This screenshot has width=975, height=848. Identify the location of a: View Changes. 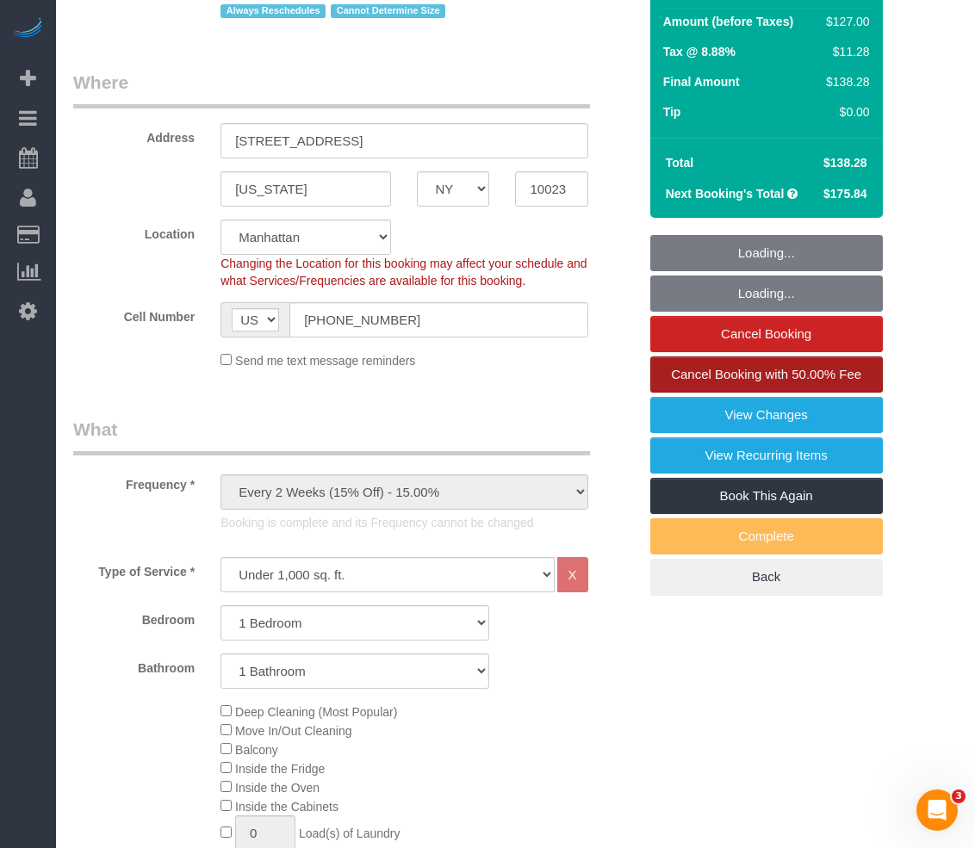
(766, 415).